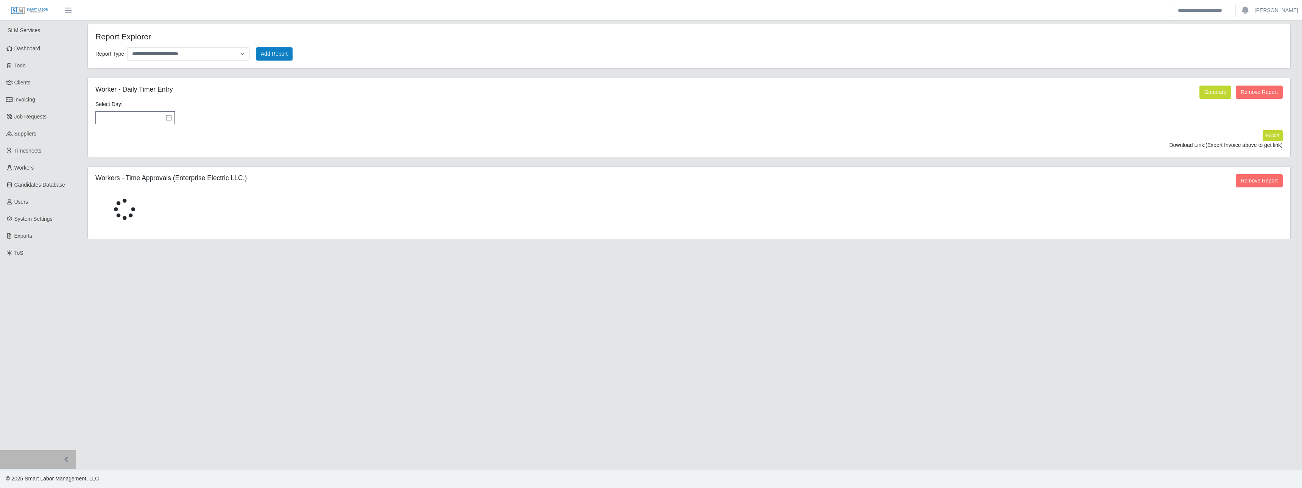  What do you see at coordinates (27, 48) in the screenshot?
I see `span: Dashboard` at bounding box center [27, 48].